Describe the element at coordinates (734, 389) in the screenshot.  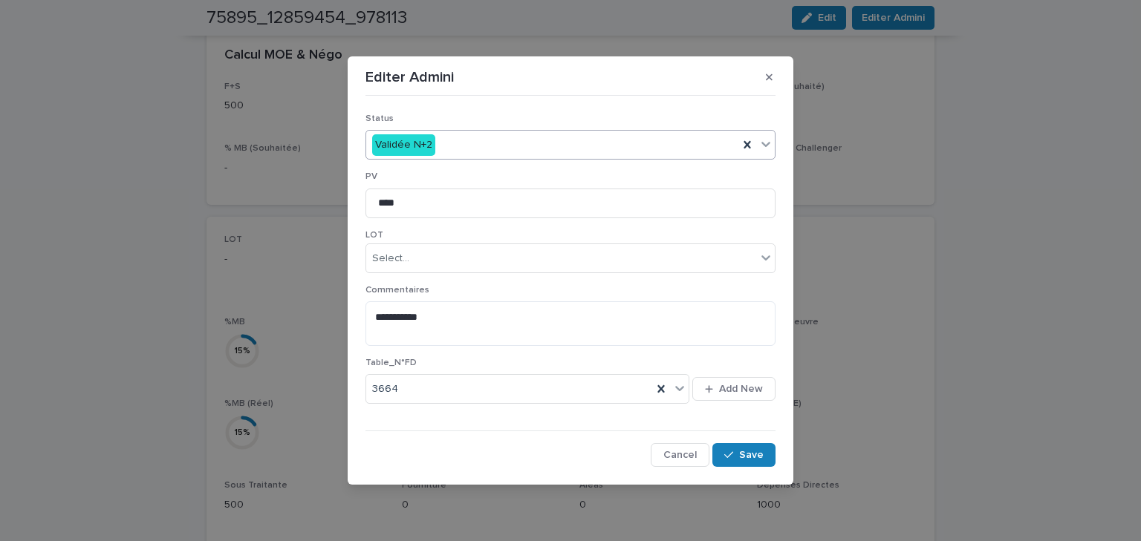
I see `button: Add New` at that location.